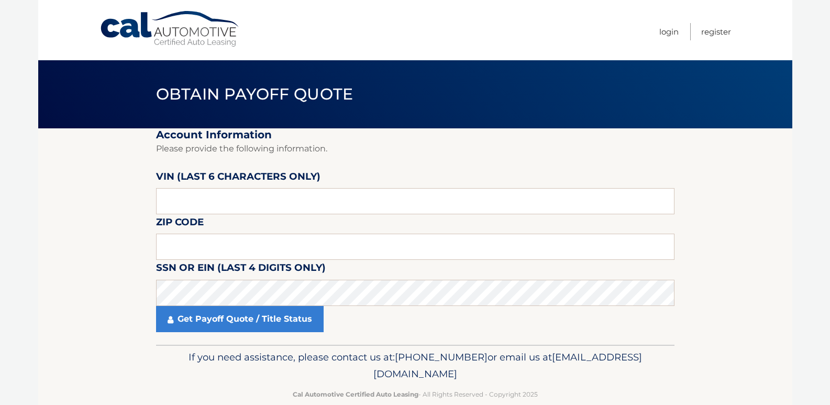 The image size is (830, 405). Describe the element at coordinates (254, 94) in the screenshot. I see `span: Obtain Payoff Quote` at that location.